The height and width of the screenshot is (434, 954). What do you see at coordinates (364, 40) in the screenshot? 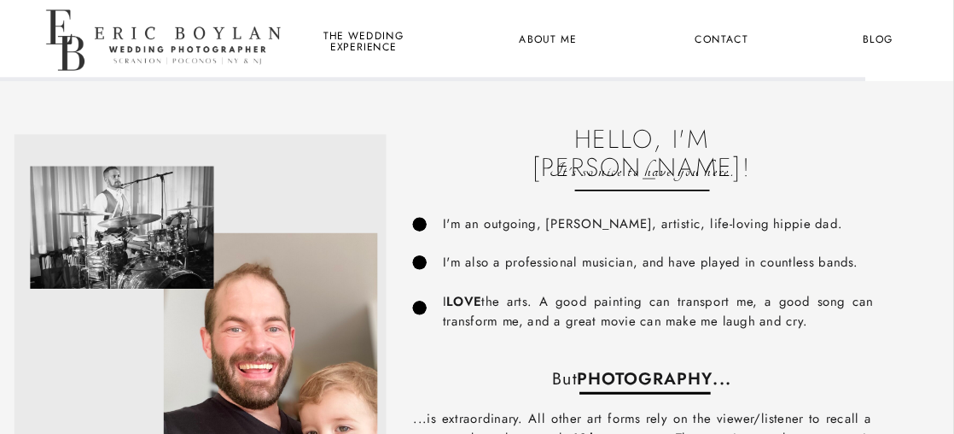
I see `nav: the wedding experience` at bounding box center [364, 40].